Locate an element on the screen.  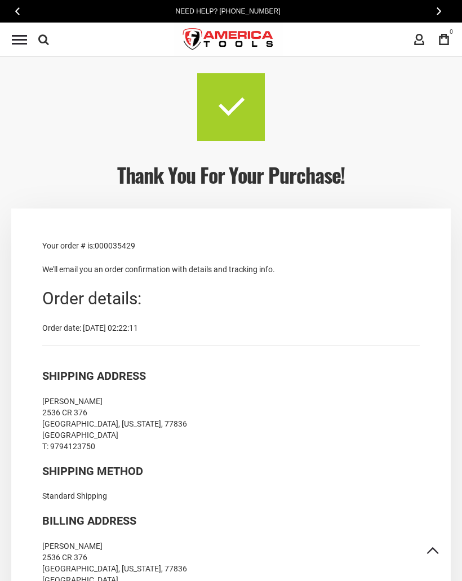
img: America Tools is located at coordinates (228, 39).